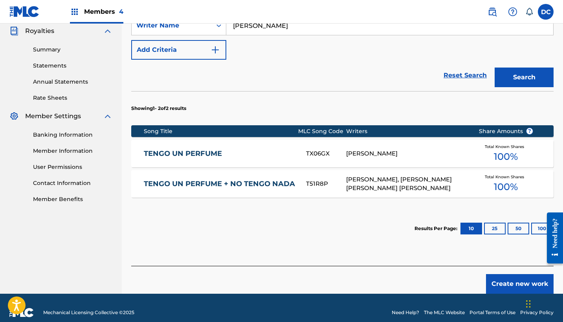  What do you see at coordinates (492, 12) in the screenshot?
I see `img: search` at bounding box center [492, 12].